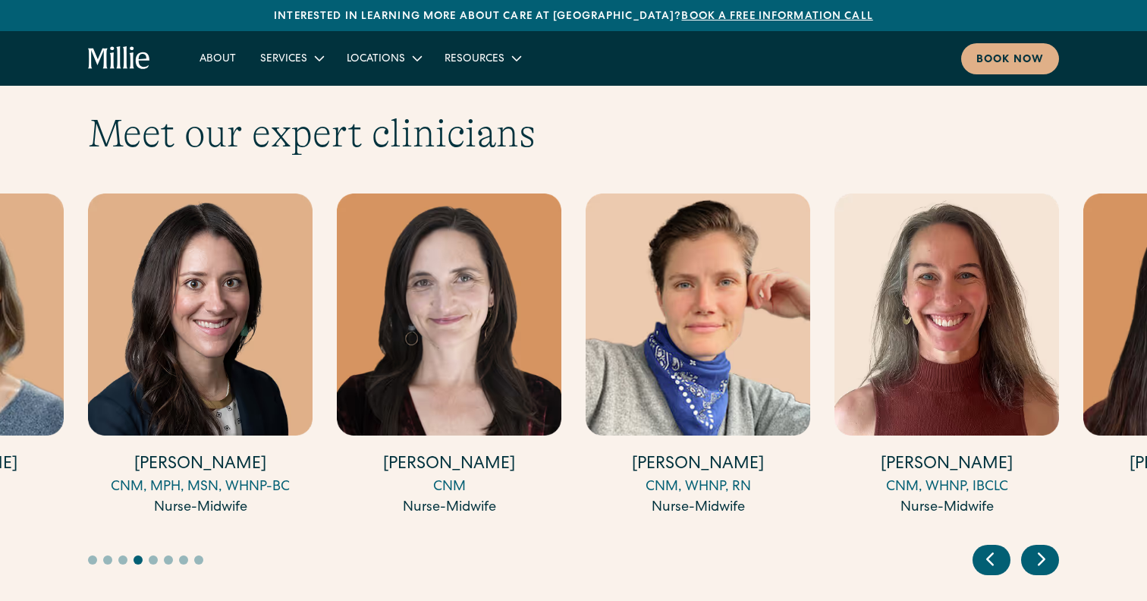  I want to click on div: CNM, MPH, MSN, WHNP-BC, so click(200, 487).